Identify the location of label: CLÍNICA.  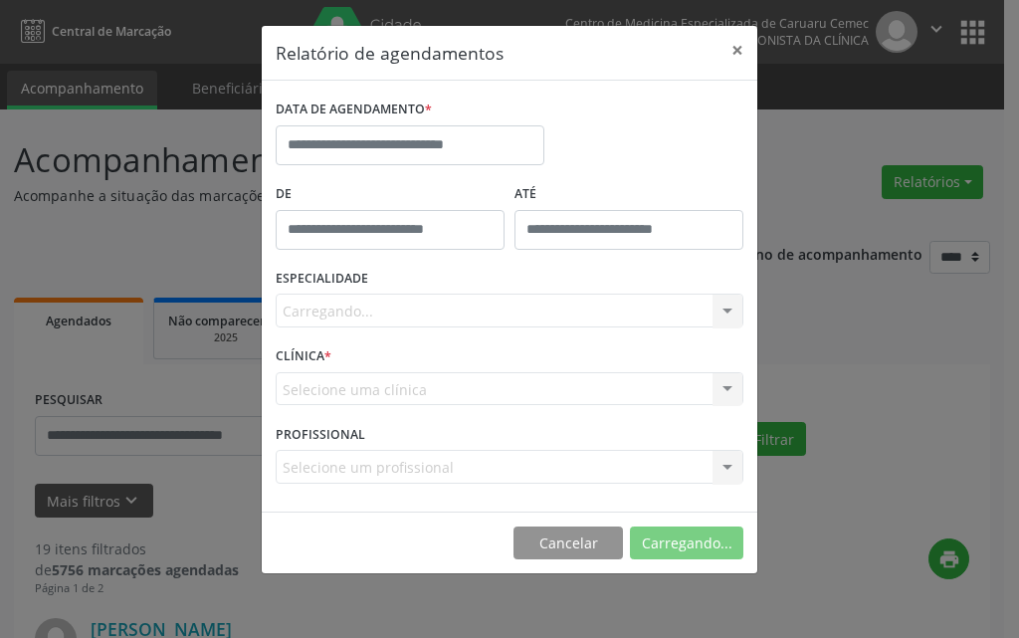
(304, 356).